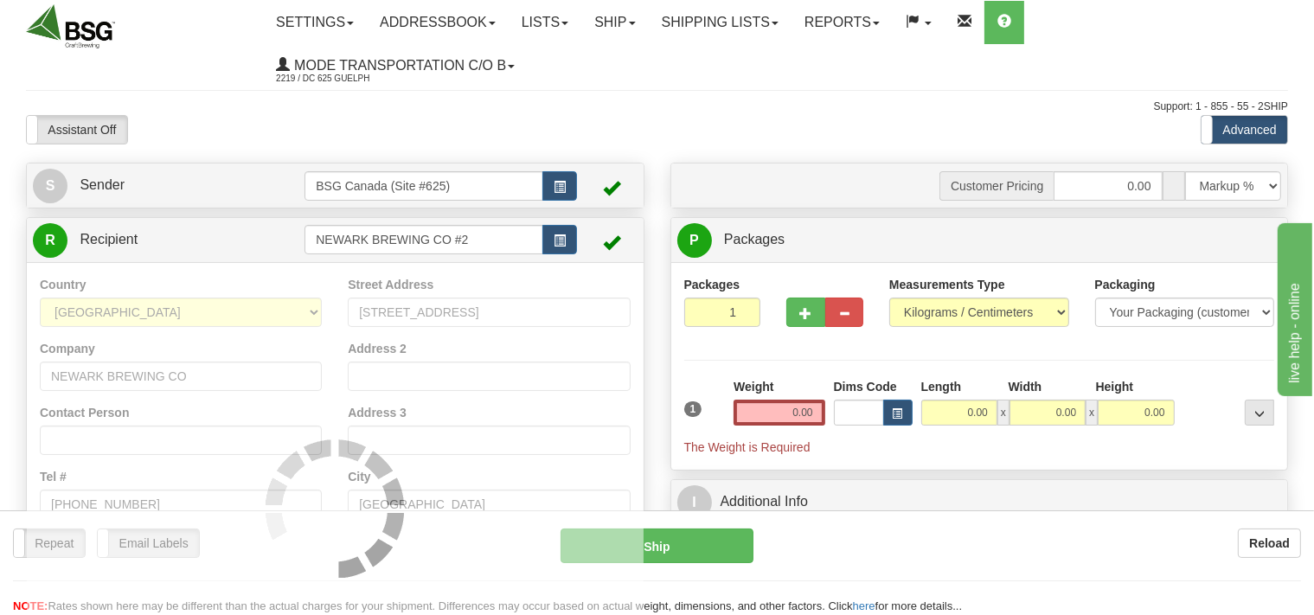 This screenshot has width=1314, height=615. Describe the element at coordinates (423, 240) in the screenshot. I see `input: Recipient Id` at that location.